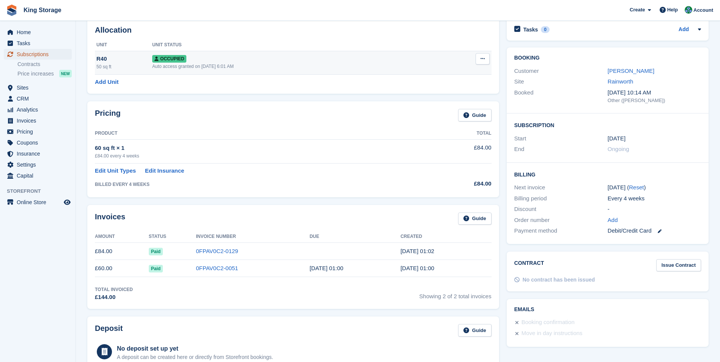  I want to click on div: NEW, so click(65, 74).